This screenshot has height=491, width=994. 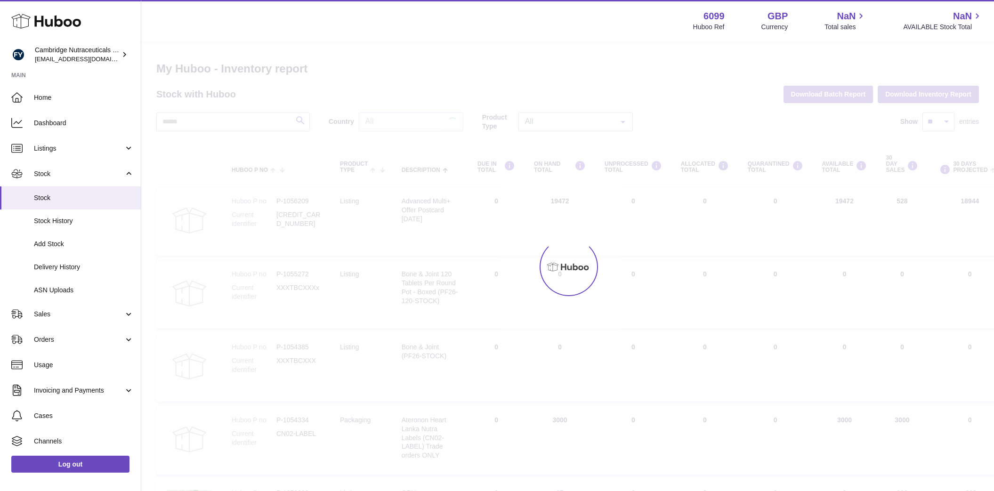 I want to click on span: Usage, so click(x=84, y=365).